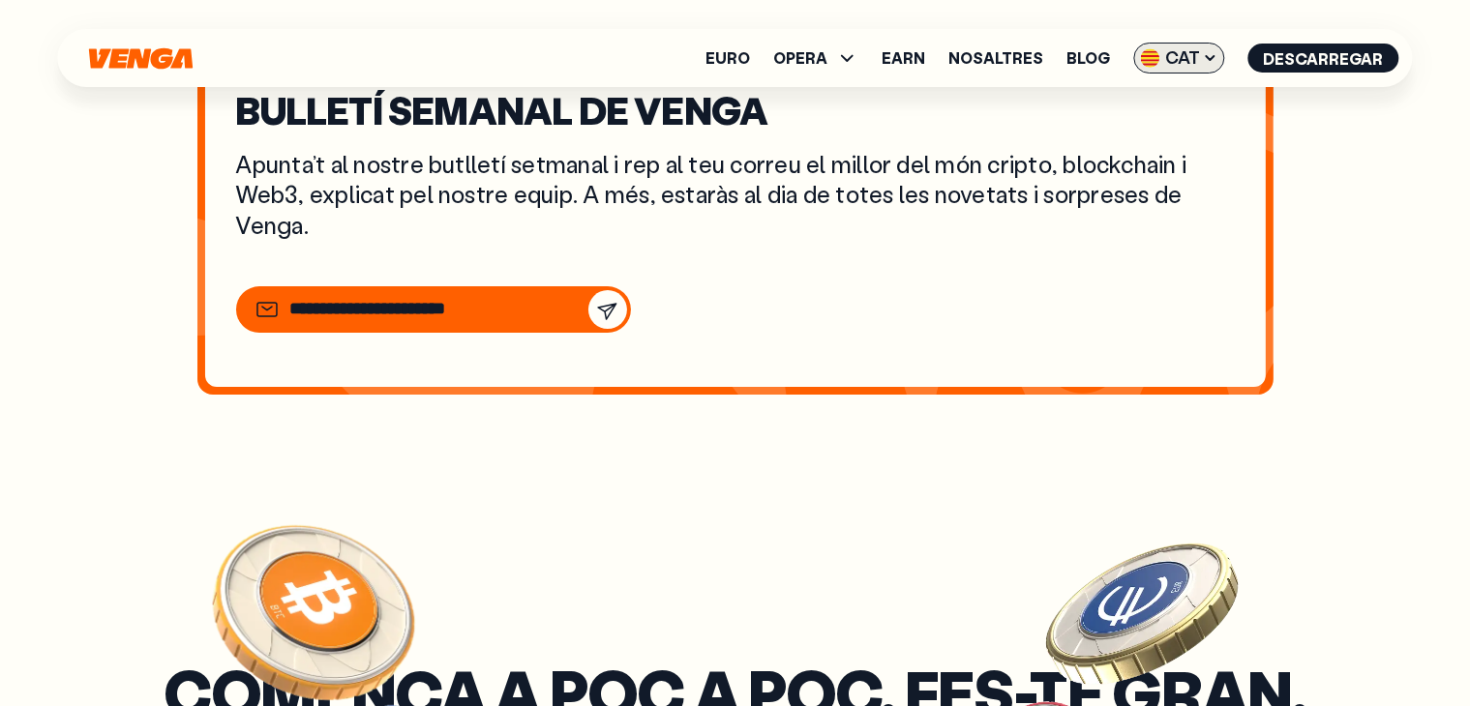  What do you see at coordinates (904, 58) in the screenshot?
I see `a: Earn` at bounding box center [904, 58].